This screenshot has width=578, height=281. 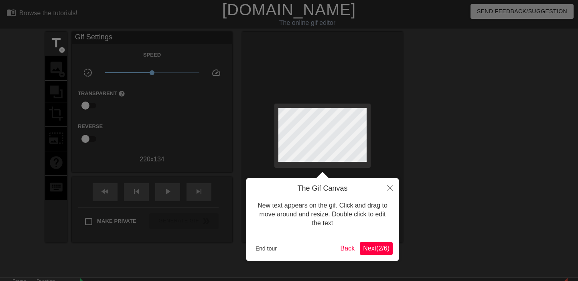 I want to click on div: New text appears on the gif. Click and drag to move around and resize. Double click to edit the text, so click(x=322, y=214).